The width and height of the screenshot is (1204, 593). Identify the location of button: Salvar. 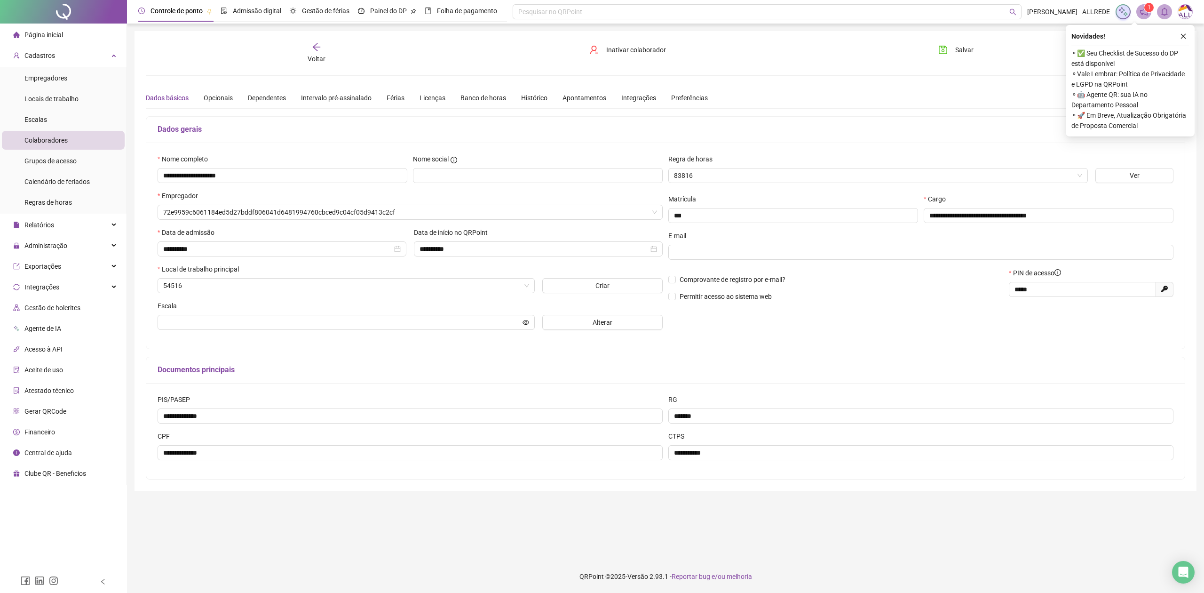
(956, 50).